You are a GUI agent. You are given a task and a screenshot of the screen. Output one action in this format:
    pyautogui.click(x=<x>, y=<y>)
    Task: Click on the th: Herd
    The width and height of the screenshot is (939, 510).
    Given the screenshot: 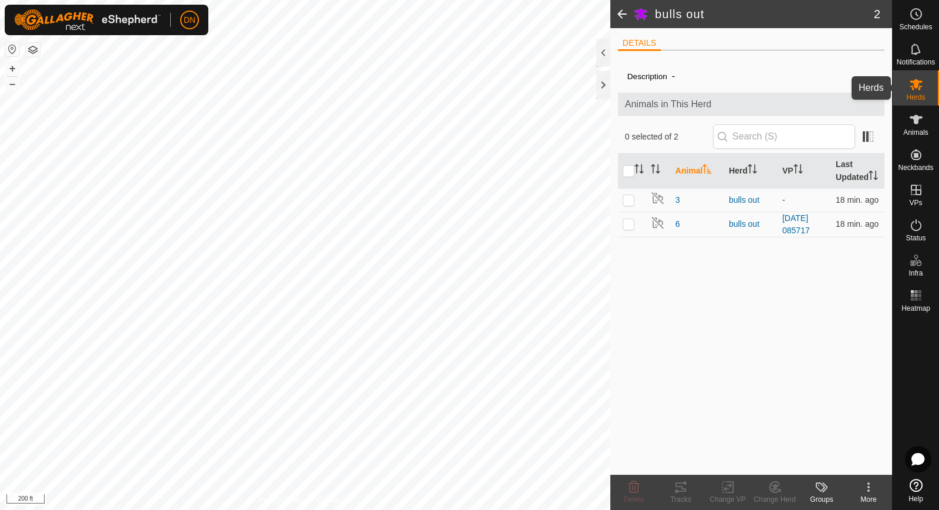 What is the action you would take?
    pyautogui.click(x=750, y=171)
    